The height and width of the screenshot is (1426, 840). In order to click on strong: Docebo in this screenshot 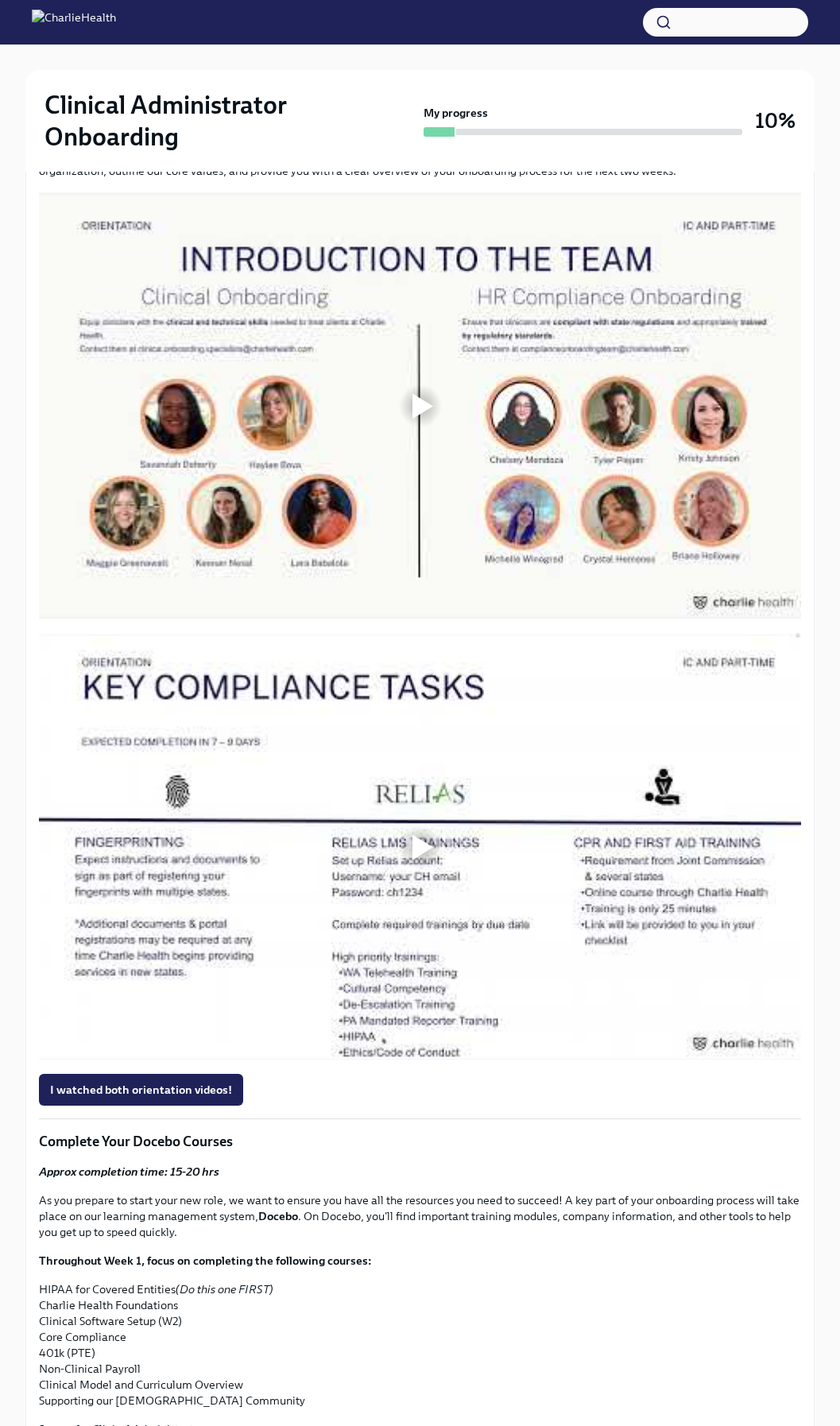, I will do `click(278, 1216)`.